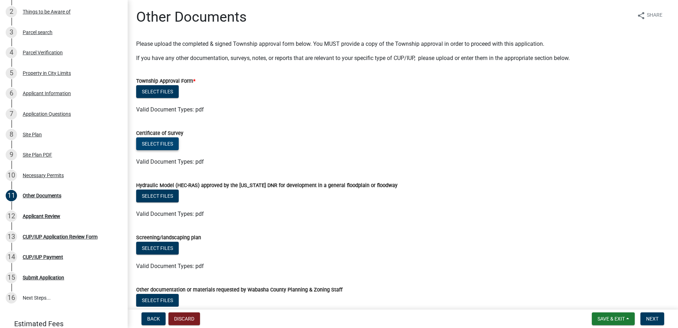  Describe the element at coordinates (11, 216) in the screenshot. I see `div: 12` at that location.